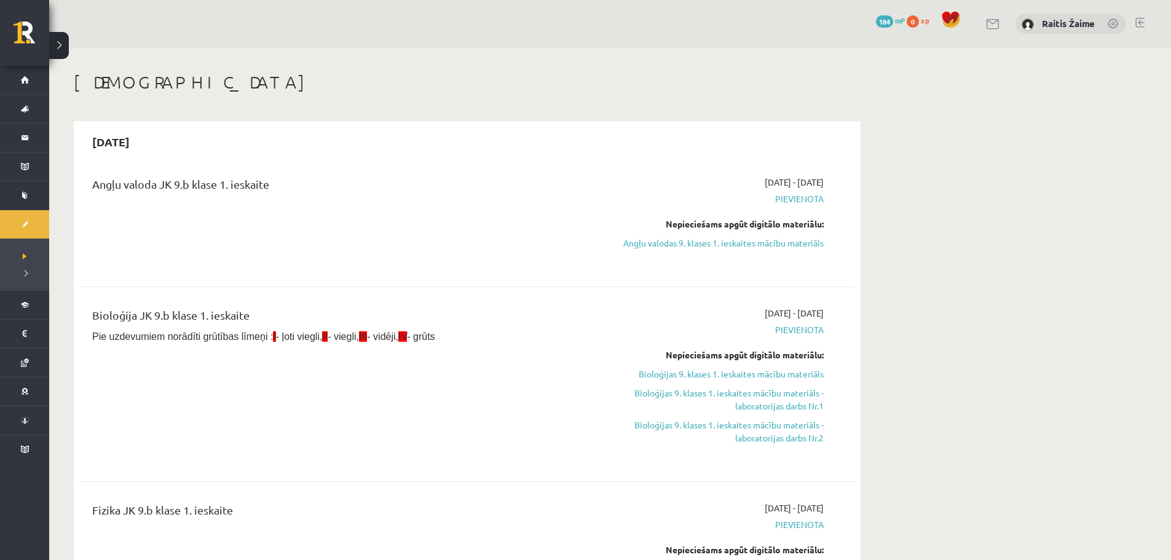  What do you see at coordinates (264, 336) in the screenshot?
I see `span: Pie uzdevumiem norādīti grūtības līmeņi : - ļoti viegli, - viegli, - vidēji, - grūts` at bounding box center [264, 336].